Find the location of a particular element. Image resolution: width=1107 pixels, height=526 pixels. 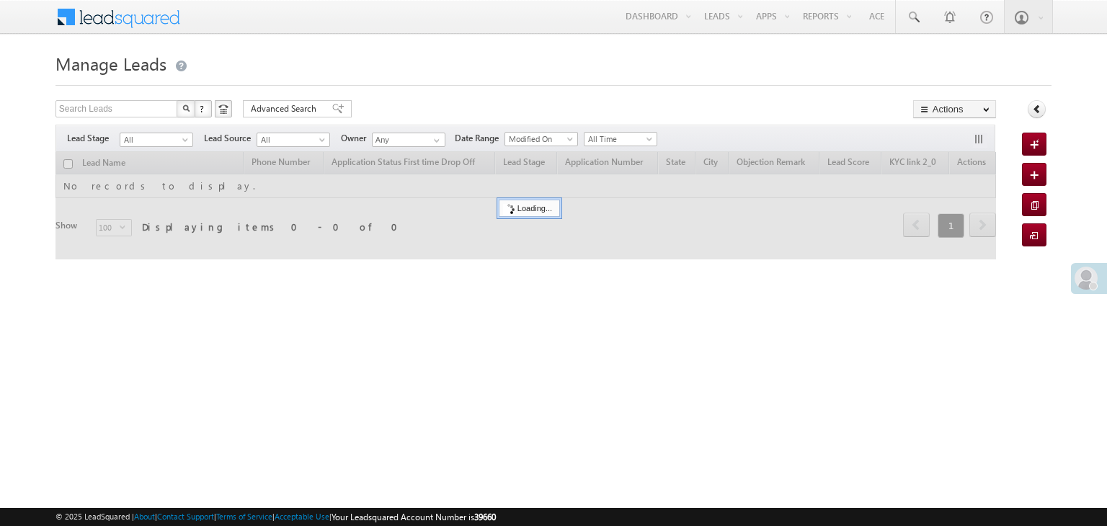

span: Lead Source is located at coordinates (230, 138).